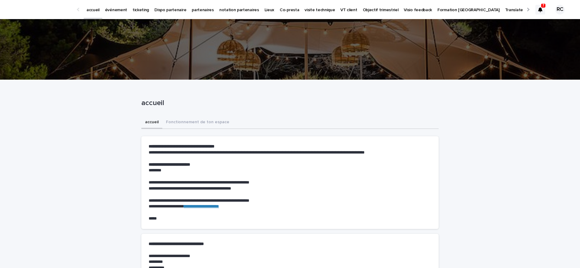 This screenshot has height=268, width=580. What do you see at coordinates (152, 123) in the screenshot?
I see `button: accueil` at bounding box center [152, 123].